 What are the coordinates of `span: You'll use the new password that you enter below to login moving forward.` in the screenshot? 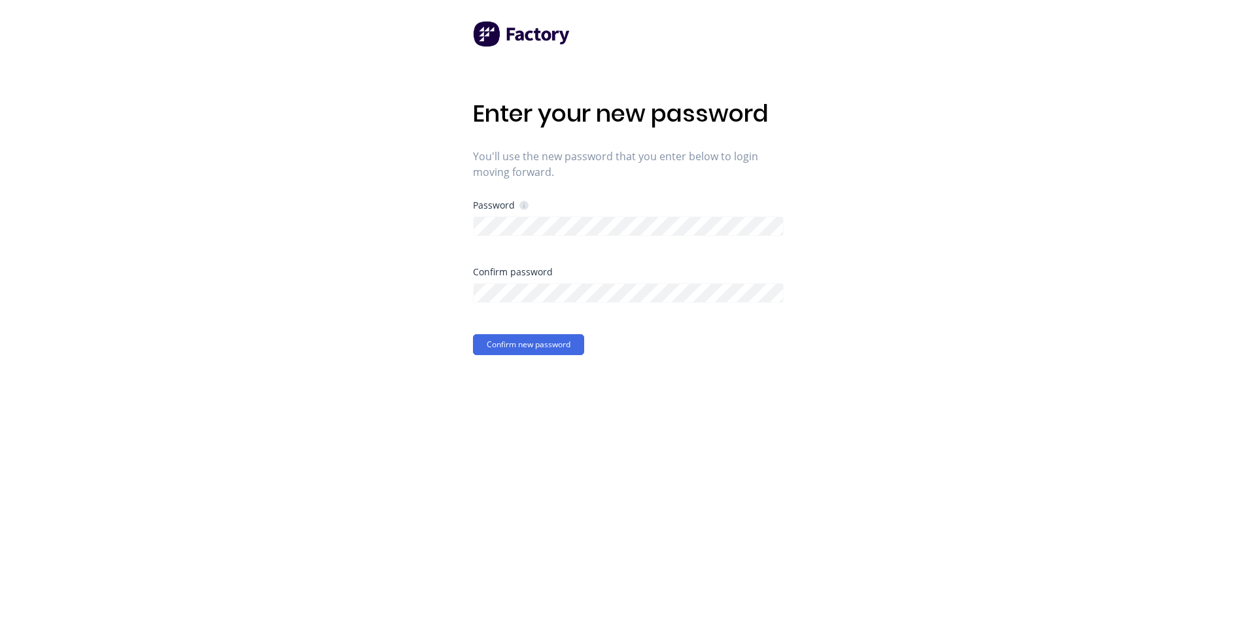 It's located at (628, 164).